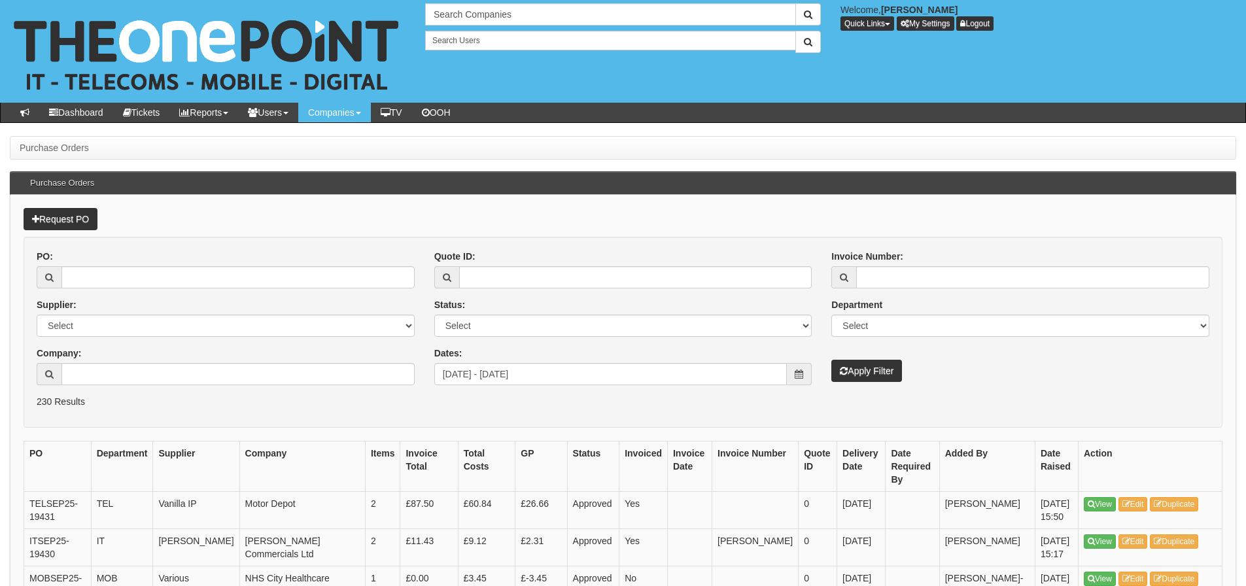  What do you see at coordinates (867, 371) in the screenshot?
I see `button: Apply Filter` at bounding box center [867, 371].